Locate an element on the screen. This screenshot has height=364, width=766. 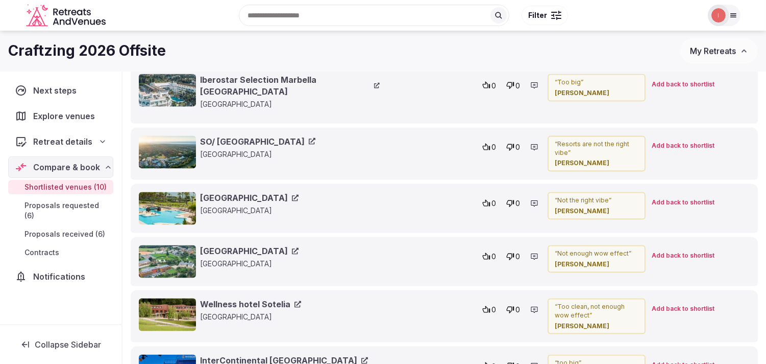
img: Estepona Hotel & Resort Spa cover photo is located at coordinates (167, 208).